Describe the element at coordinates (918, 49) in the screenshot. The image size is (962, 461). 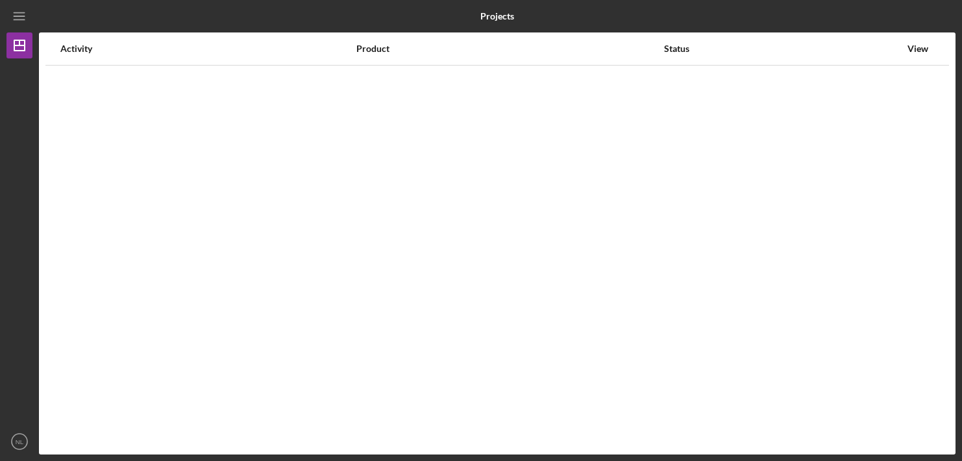
I see `div: View` at that location.